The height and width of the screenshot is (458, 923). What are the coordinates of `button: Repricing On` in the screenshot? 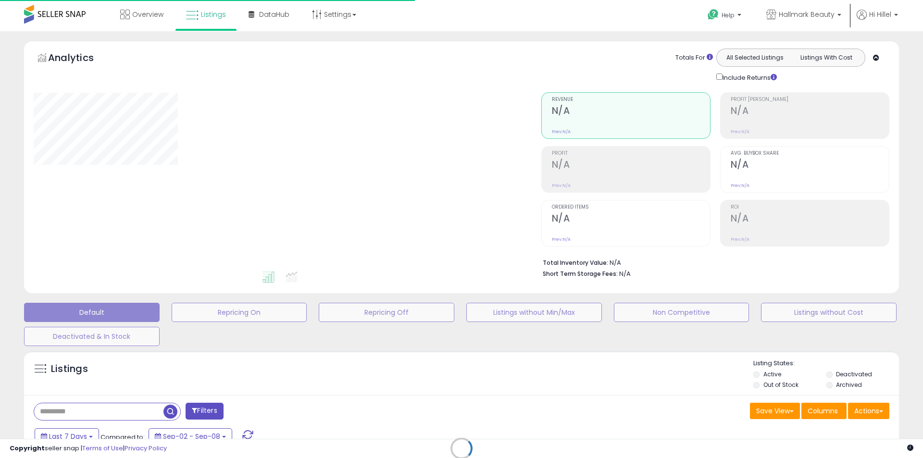 It's located at (240, 313).